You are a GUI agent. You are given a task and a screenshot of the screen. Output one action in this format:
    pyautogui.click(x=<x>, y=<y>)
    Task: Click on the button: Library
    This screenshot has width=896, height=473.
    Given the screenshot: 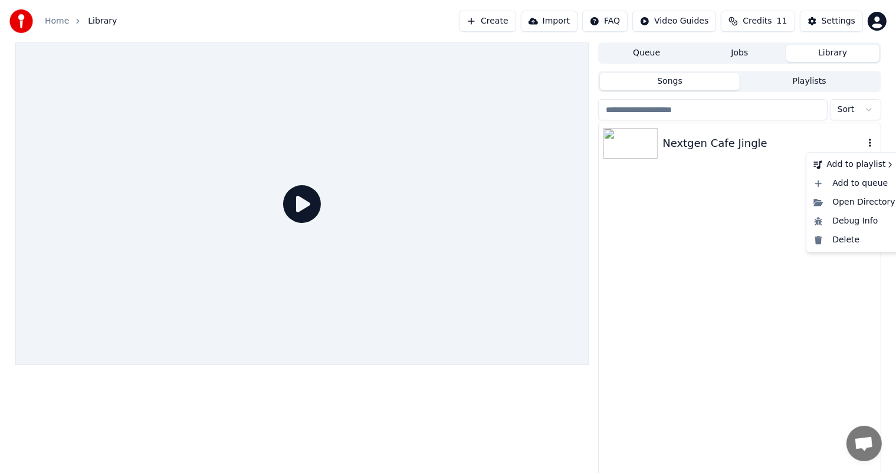 What is the action you would take?
    pyautogui.click(x=833, y=53)
    